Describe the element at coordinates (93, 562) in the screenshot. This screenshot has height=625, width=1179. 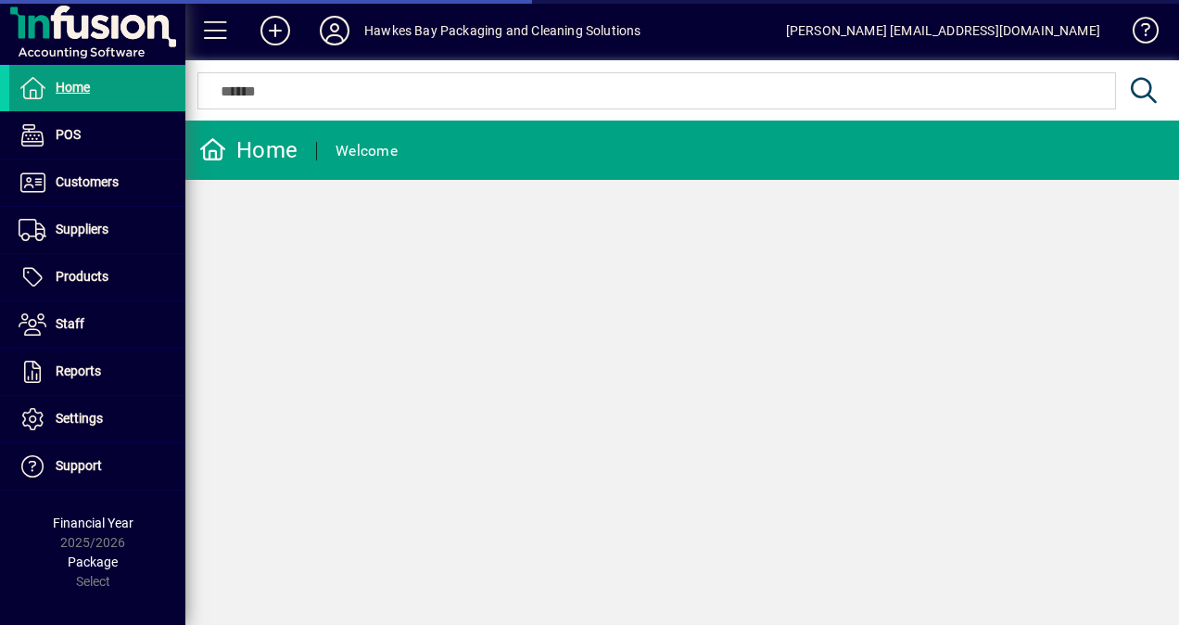
I see `span: Package` at that location.